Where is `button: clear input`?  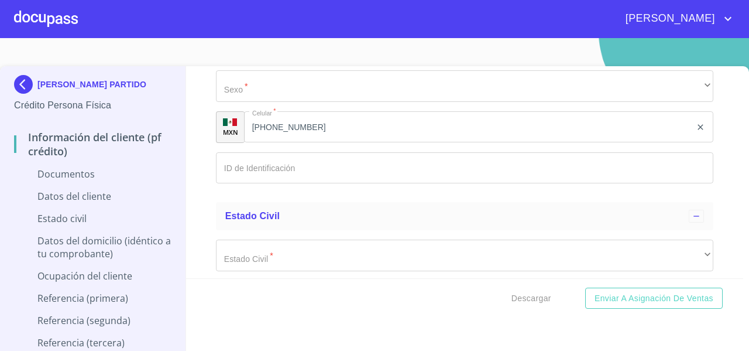 button: clear input is located at coordinates (700, 127).